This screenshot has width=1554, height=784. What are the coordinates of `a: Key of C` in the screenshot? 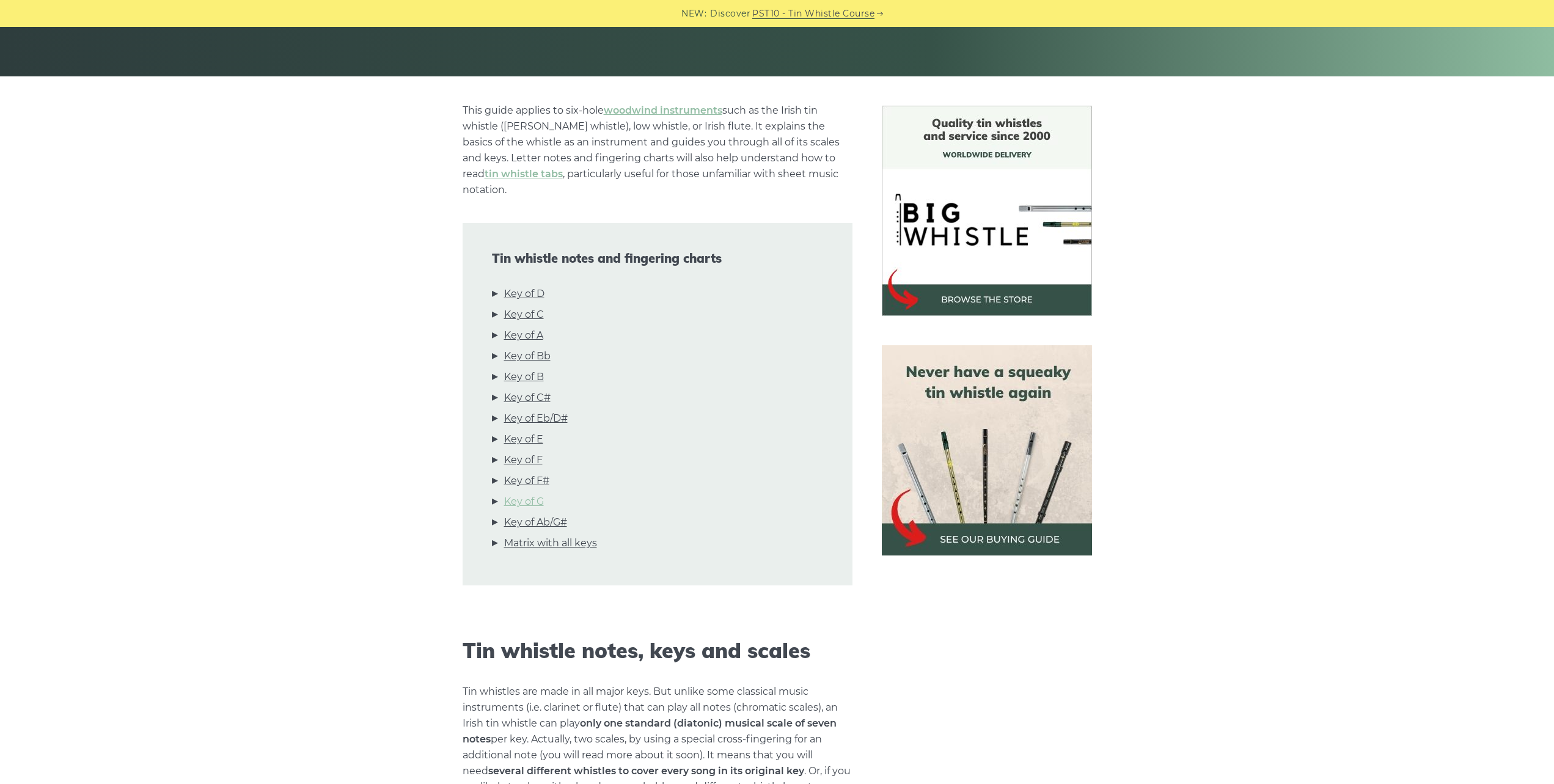 It's located at (524, 314).